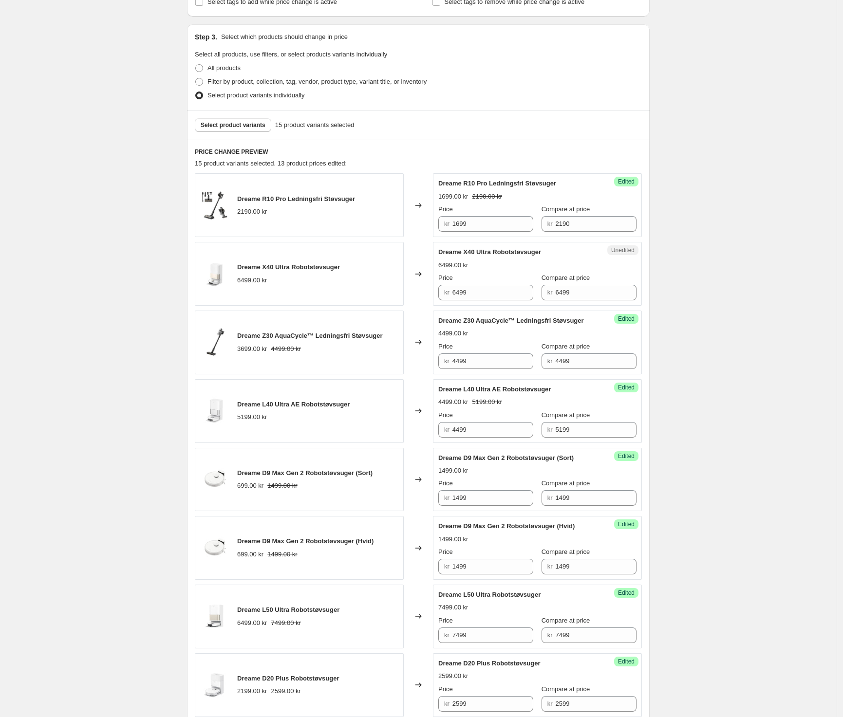 This screenshot has width=843, height=717. What do you see at coordinates (453, 676) in the screenshot?
I see `div: 2599.00 kr` at bounding box center [453, 676].